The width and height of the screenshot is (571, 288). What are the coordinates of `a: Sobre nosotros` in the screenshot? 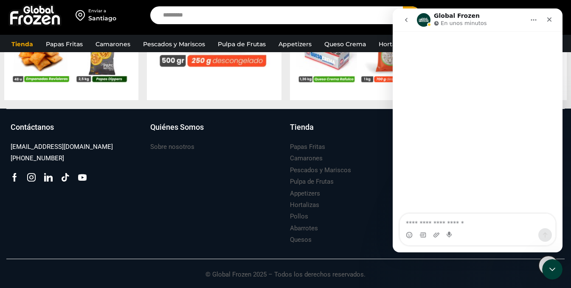 It's located at (172, 147).